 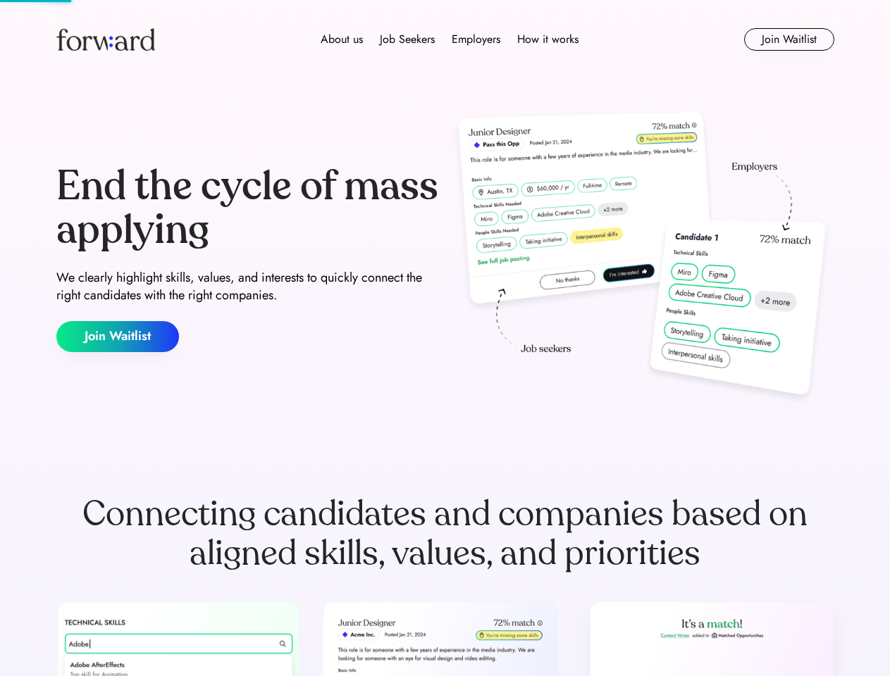 I want to click on div: We clearly highlight skills, values, and interests to quickly connect the right candidates with t..., so click(x=248, y=287).